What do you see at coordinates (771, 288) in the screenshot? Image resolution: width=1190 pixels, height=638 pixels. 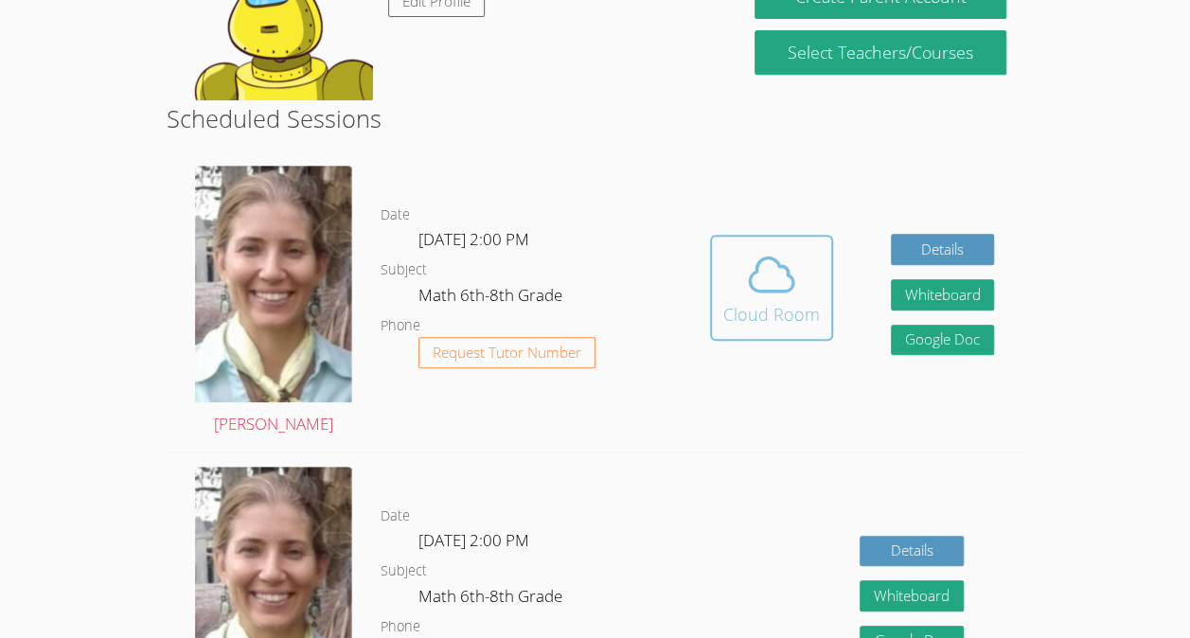 I see `button: Cloud Room` at bounding box center [771, 288].